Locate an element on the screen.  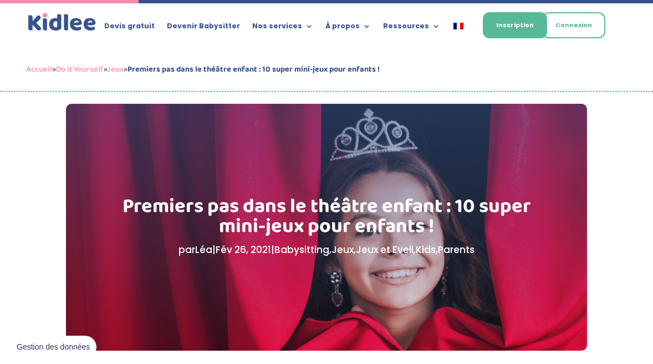
a: Jeux is located at coordinates (343, 250).